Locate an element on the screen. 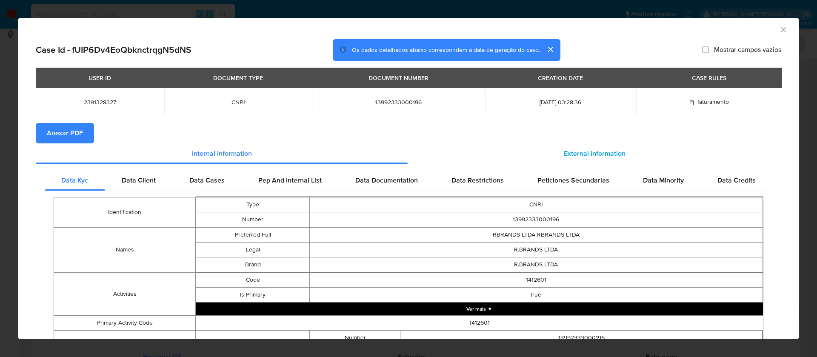 The height and width of the screenshot is (357, 817). span: 2391328327 is located at coordinates (100, 102).